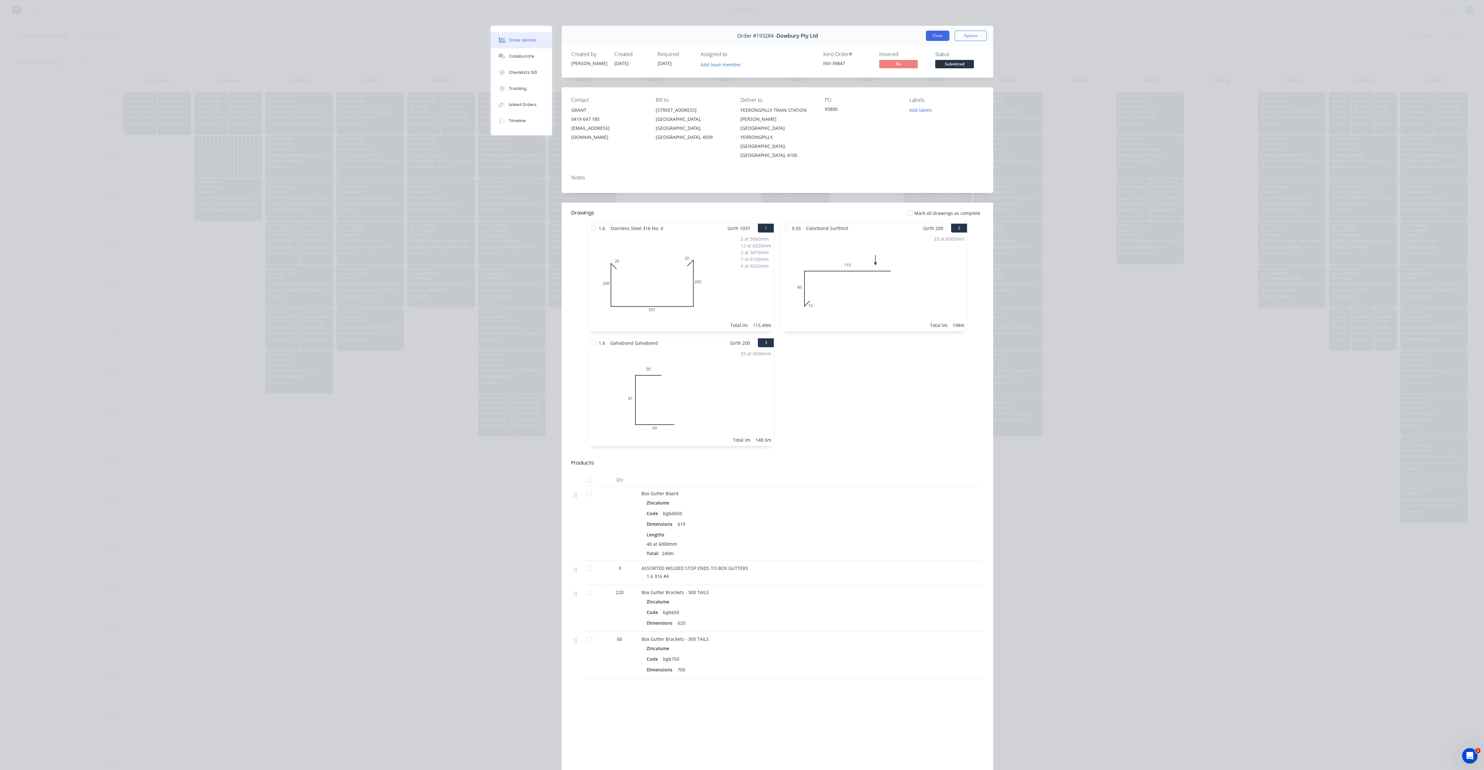 The height and width of the screenshot is (770, 1484). I want to click on span: ASSORTED WELDED STOP ENDS TO BOX GUTTERS, so click(695, 568).